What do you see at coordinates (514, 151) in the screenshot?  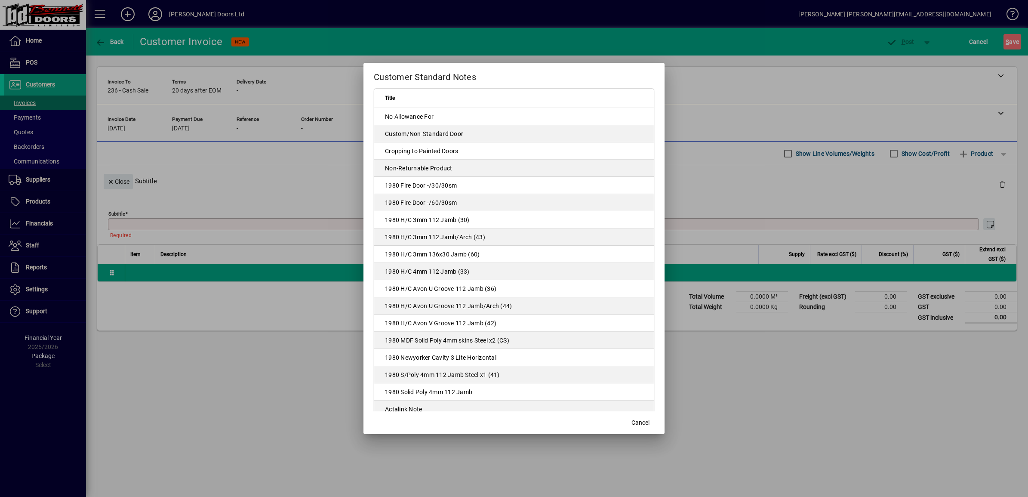 I see `td: Cropping to Painted Doors` at bounding box center [514, 151].